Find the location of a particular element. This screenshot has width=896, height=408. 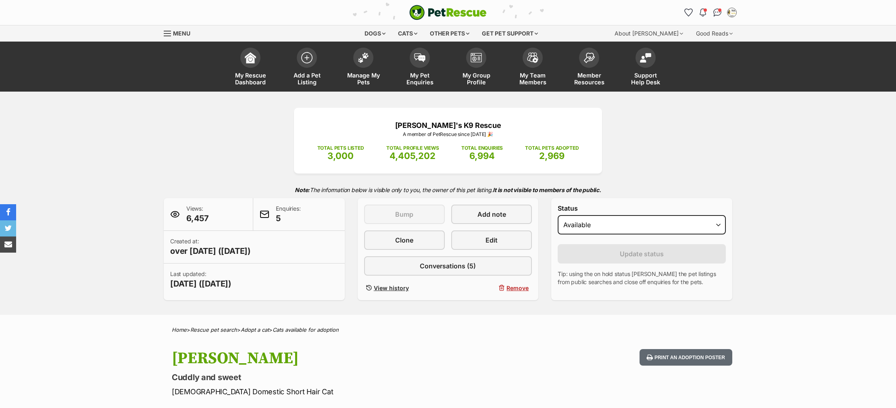

button: My account is located at coordinates (732, 12).